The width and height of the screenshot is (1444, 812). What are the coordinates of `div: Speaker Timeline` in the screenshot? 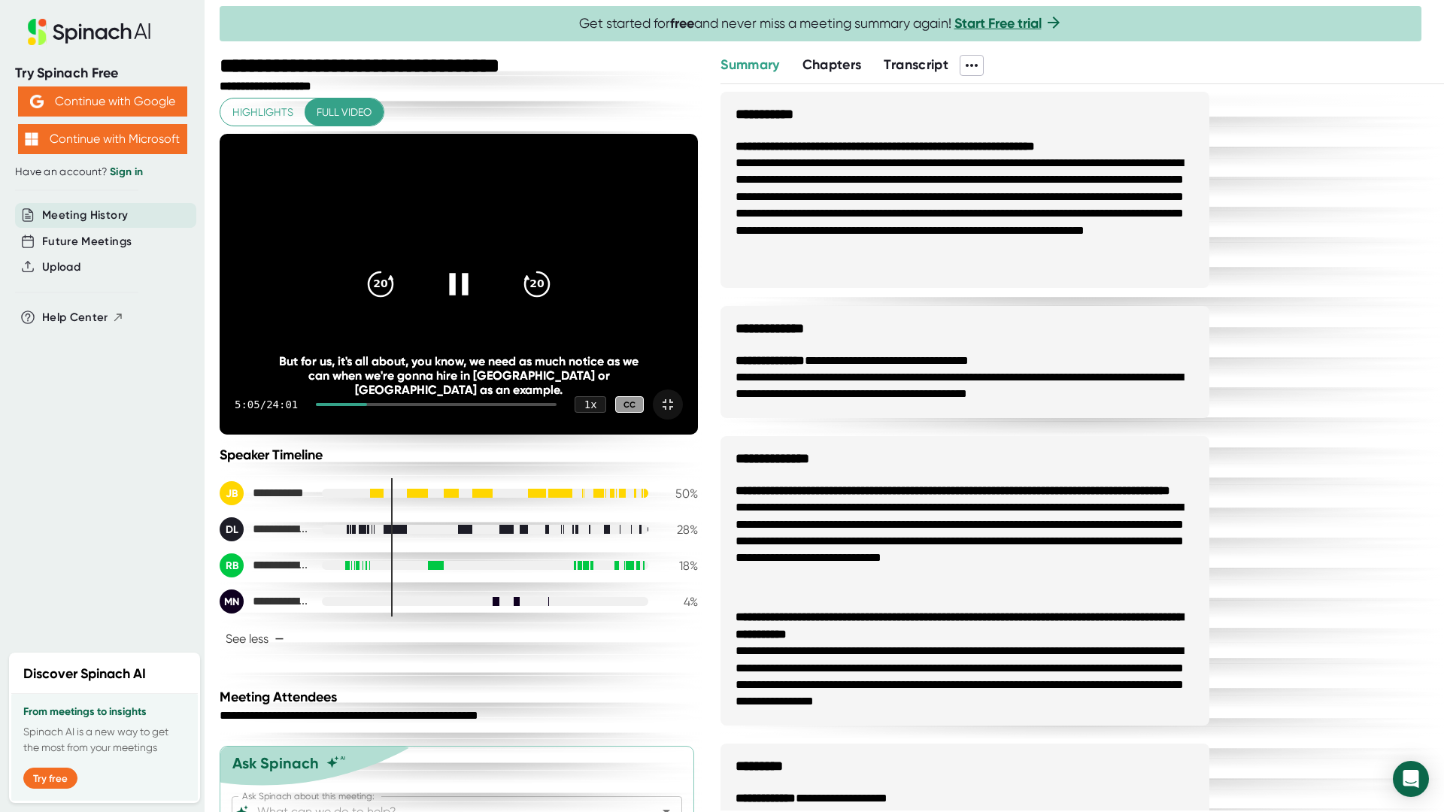 It's located at (459, 455).